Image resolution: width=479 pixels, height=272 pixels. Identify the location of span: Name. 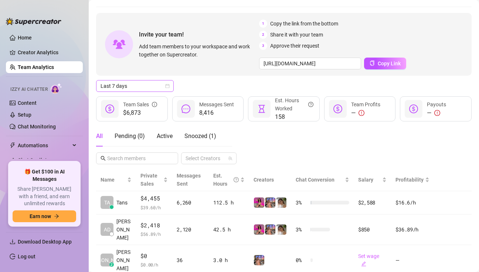
(113, 180).